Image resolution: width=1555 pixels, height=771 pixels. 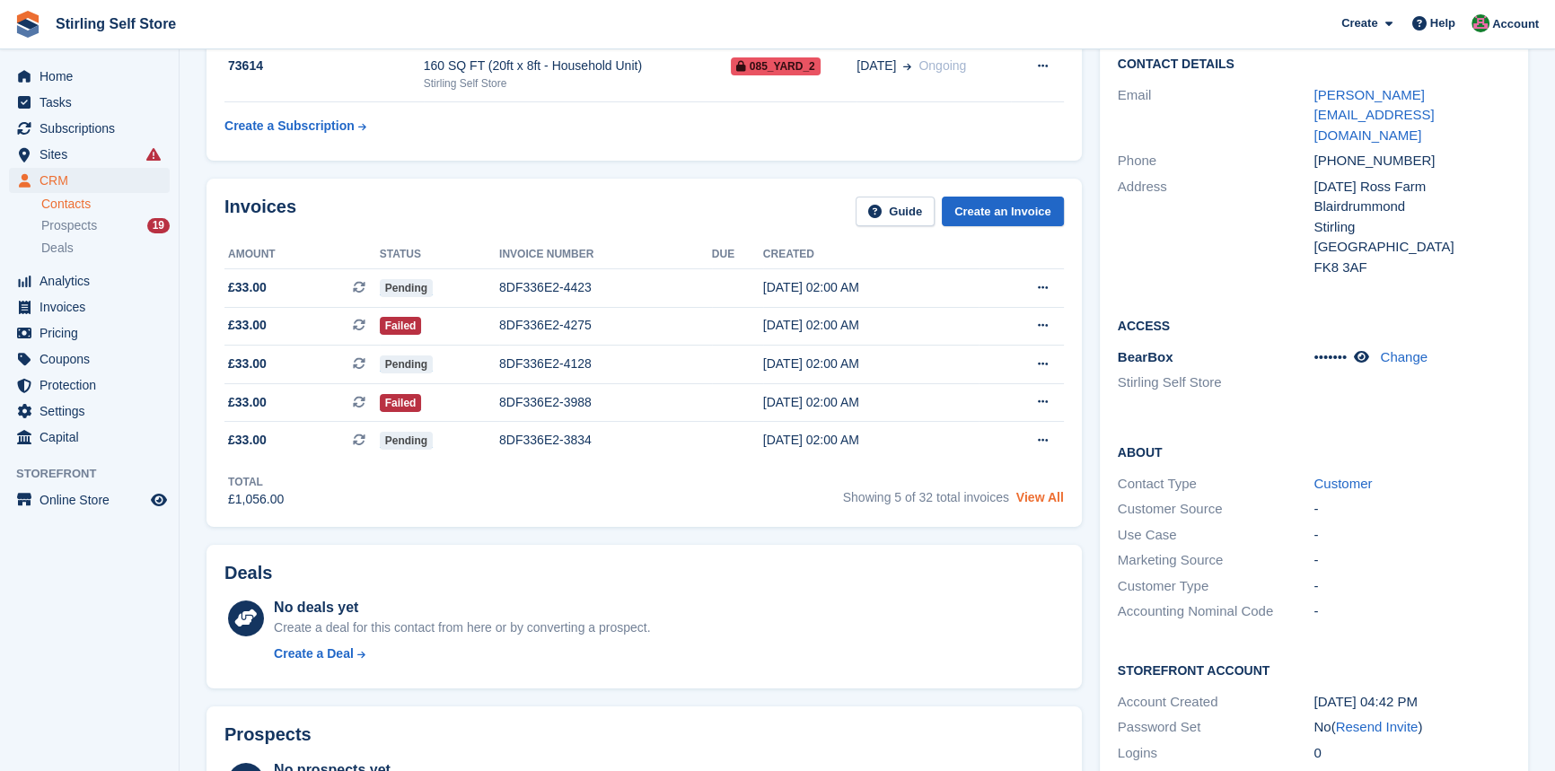 What do you see at coordinates (256, 482) in the screenshot?
I see `div: Total` at bounding box center [256, 482].